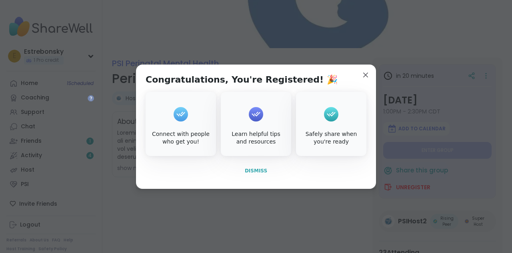 The image size is (512, 253). Describe the element at coordinates (181, 138) in the screenshot. I see `div: Connect with people who get you!` at that location.